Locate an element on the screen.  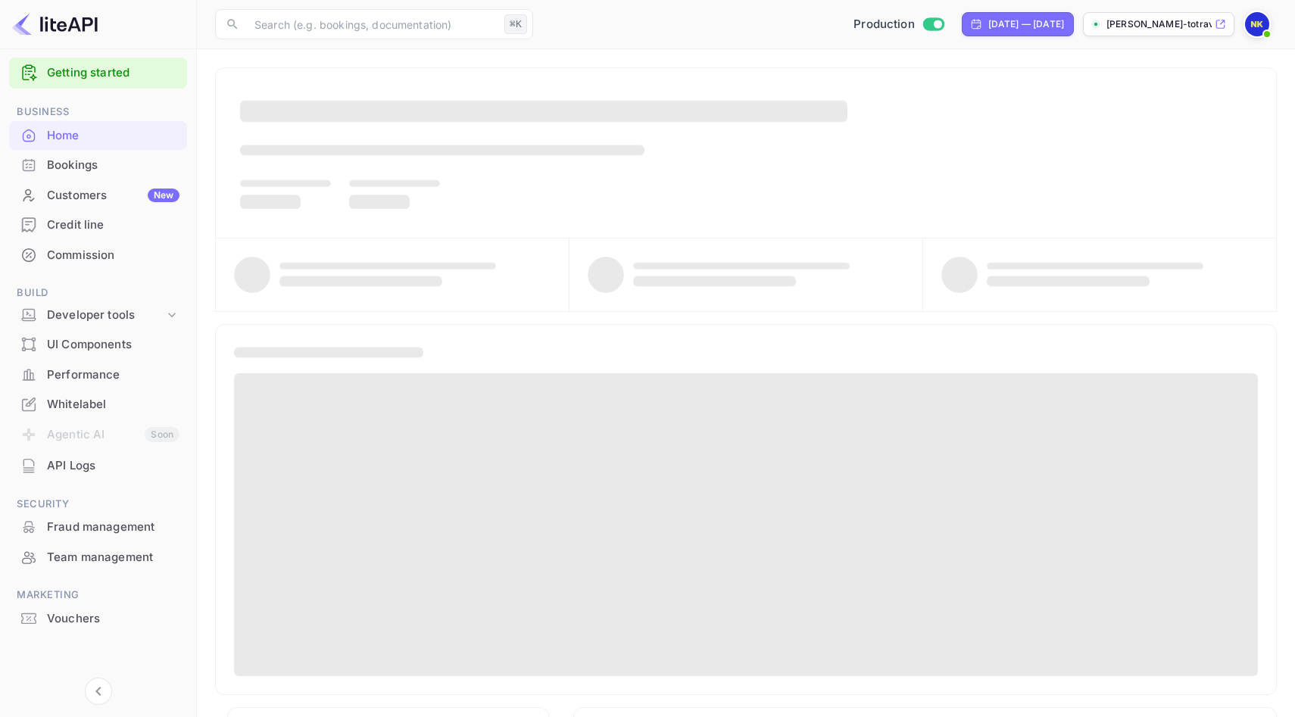
div: CustomersNew is located at coordinates (98, 195).